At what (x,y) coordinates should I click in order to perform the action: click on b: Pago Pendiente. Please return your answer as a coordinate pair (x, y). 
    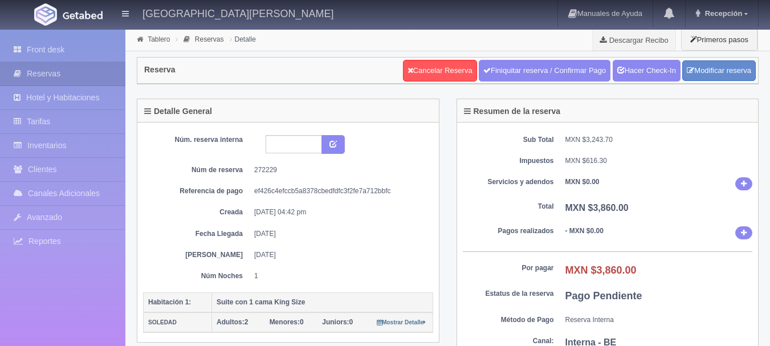
    Looking at the image, I should click on (603, 296).